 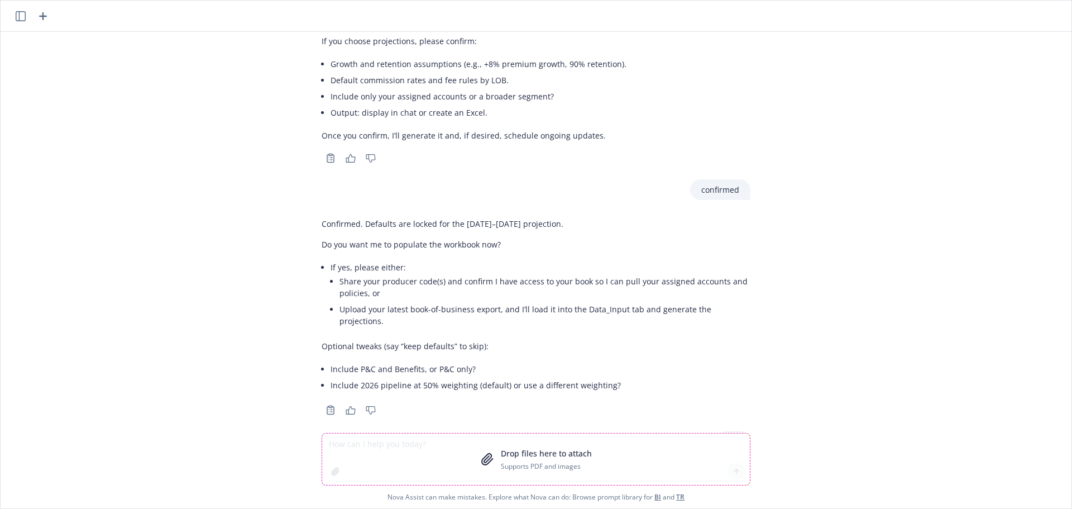 I want to click on p: If you choose projections, please confirm:, so click(x=536, y=41).